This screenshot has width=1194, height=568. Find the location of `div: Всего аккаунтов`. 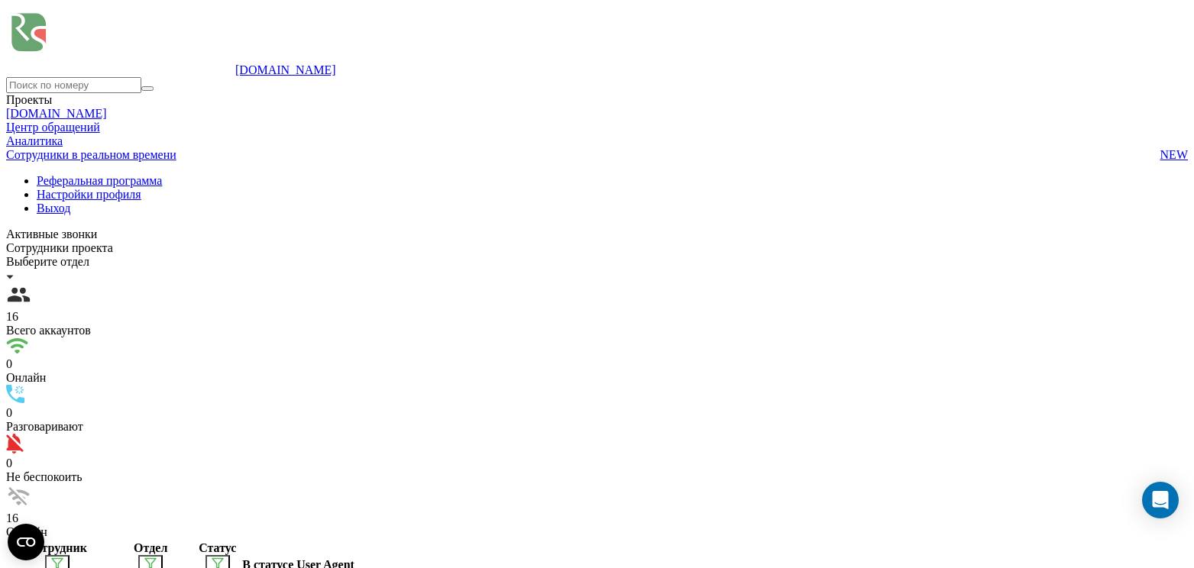

div: Всего аккаунтов is located at coordinates (597, 331).